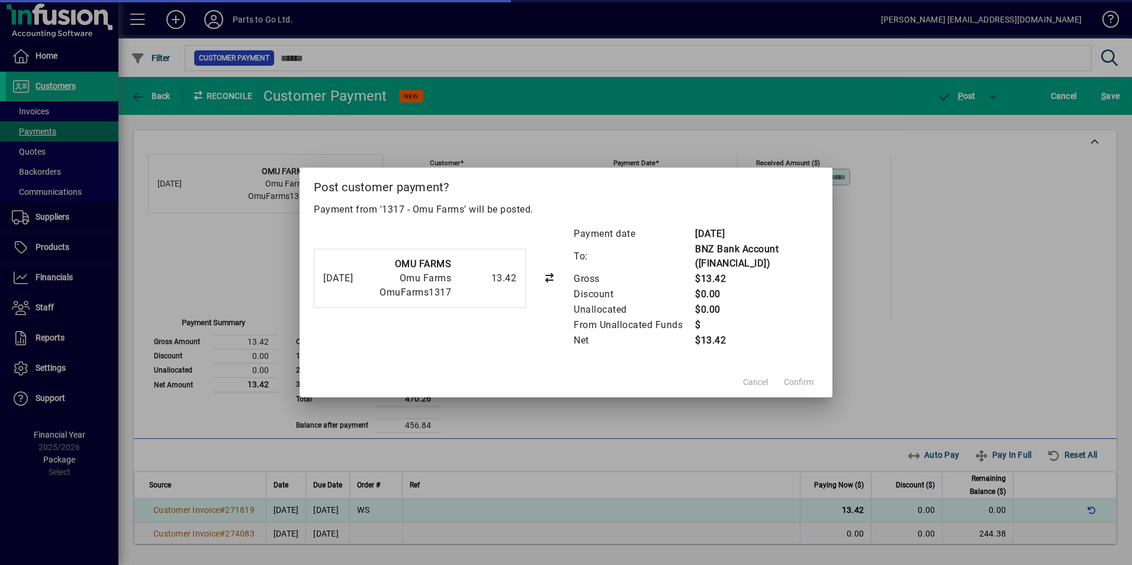 The width and height of the screenshot is (1132, 565). I want to click on strong: OMU FARMS, so click(423, 263).